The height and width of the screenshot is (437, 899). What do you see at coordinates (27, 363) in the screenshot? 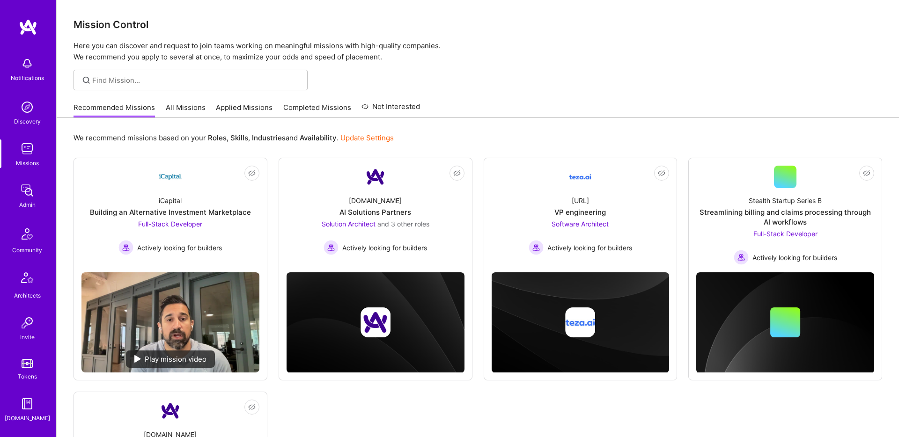
I see `img: tokens` at bounding box center [27, 363].